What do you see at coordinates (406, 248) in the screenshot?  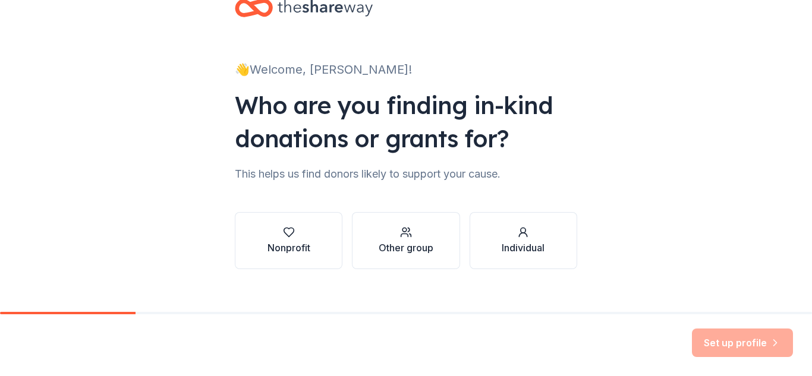 I see `div: Other group` at bounding box center [406, 248].